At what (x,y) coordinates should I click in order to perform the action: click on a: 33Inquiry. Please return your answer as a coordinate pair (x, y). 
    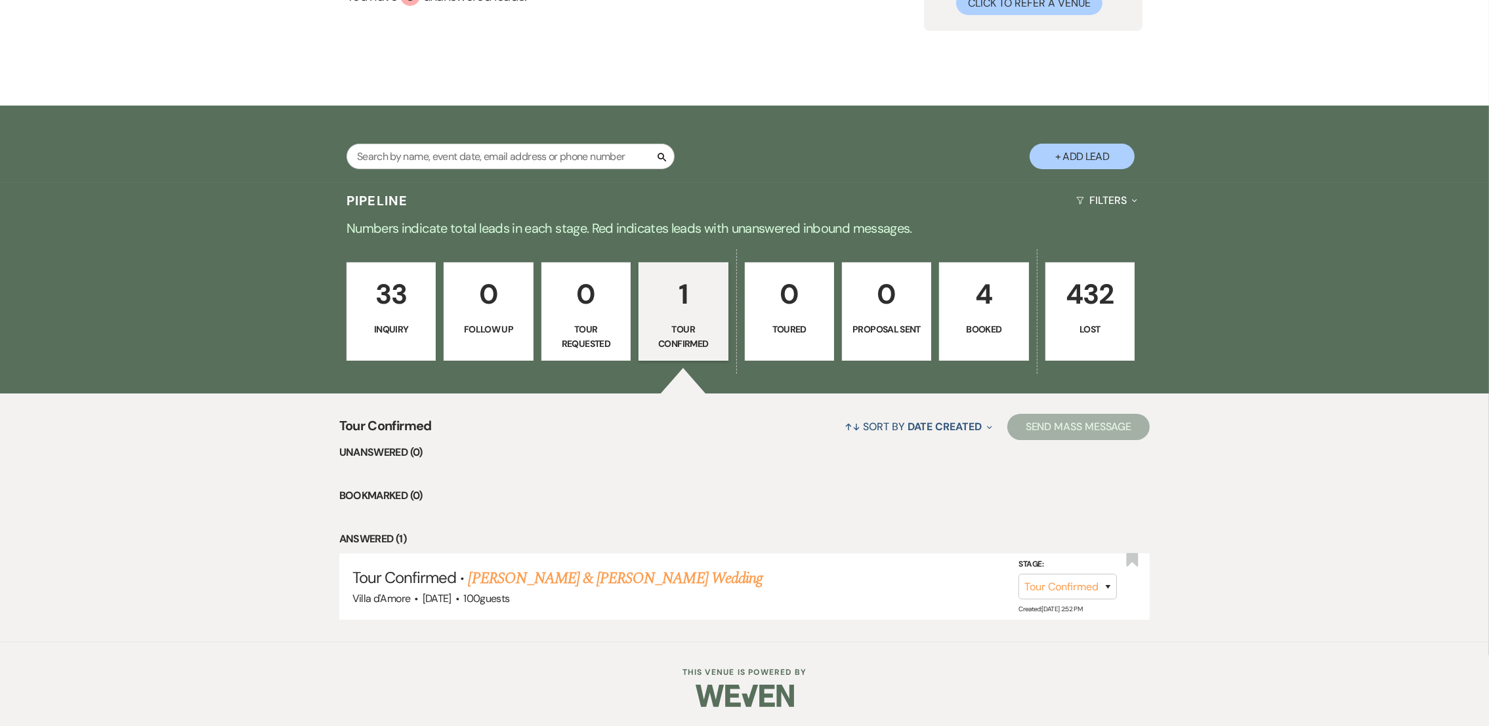
    Looking at the image, I should click on (391, 312).